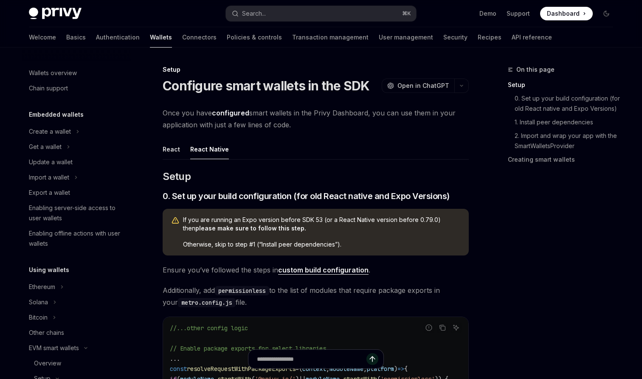 The height and width of the screenshot is (379, 642). Describe the element at coordinates (209, 149) in the screenshot. I see `div: React Native` at that location.